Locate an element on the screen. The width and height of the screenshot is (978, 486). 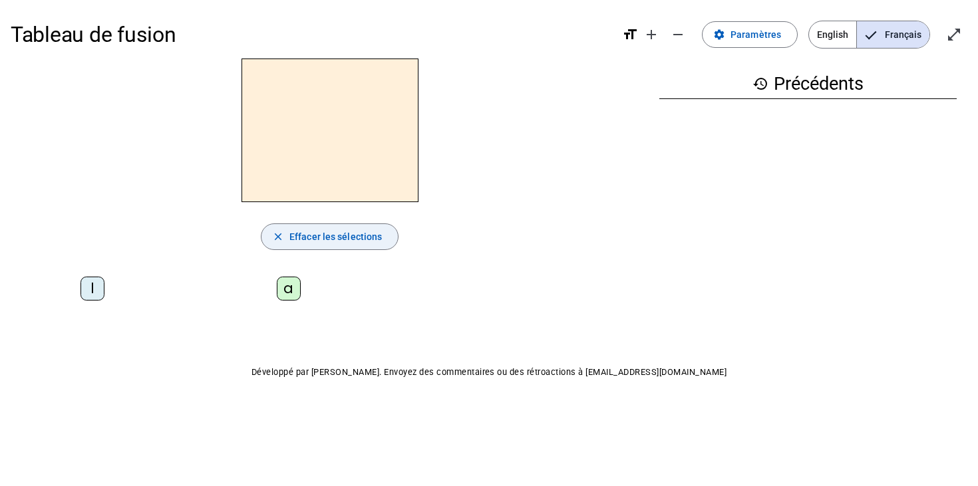
span: Effacer les sélections is located at coordinates (335, 237).